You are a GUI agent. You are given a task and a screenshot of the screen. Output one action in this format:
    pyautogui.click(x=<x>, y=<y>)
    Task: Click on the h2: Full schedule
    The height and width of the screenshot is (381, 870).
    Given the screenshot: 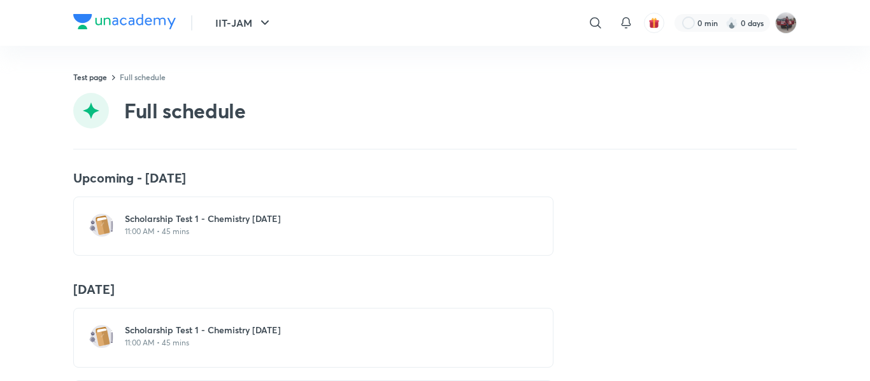 What is the action you would take?
    pyautogui.click(x=185, y=111)
    